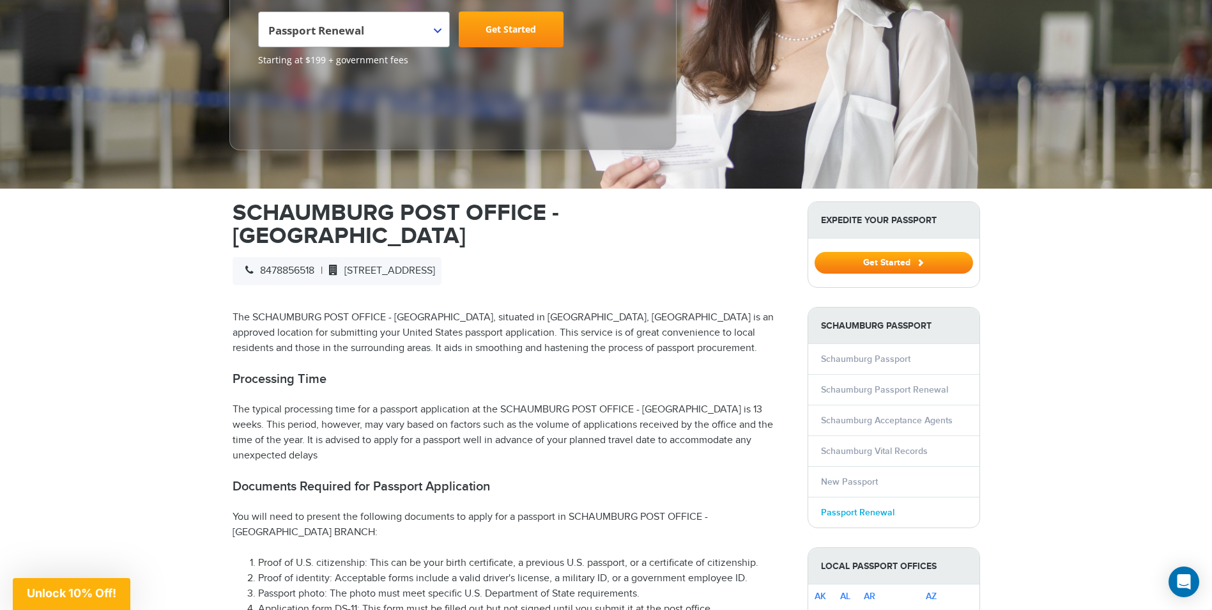  What do you see at coordinates (72, 594) in the screenshot?
I see `div: Unlock 10% Off!` at bounding box center [72, 594].